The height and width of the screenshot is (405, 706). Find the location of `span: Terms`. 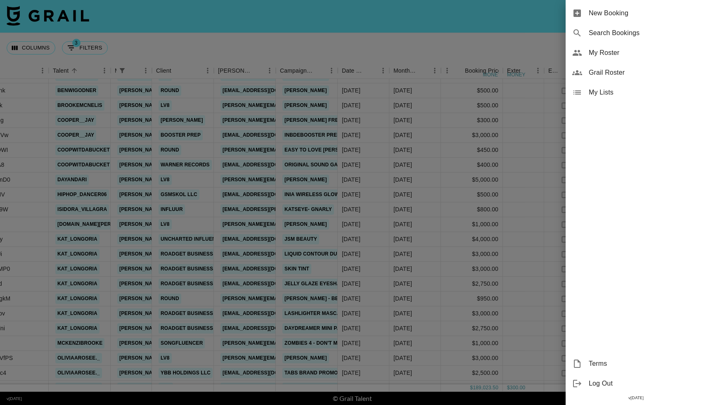

span: Terms is located at coordinates (644, 364).